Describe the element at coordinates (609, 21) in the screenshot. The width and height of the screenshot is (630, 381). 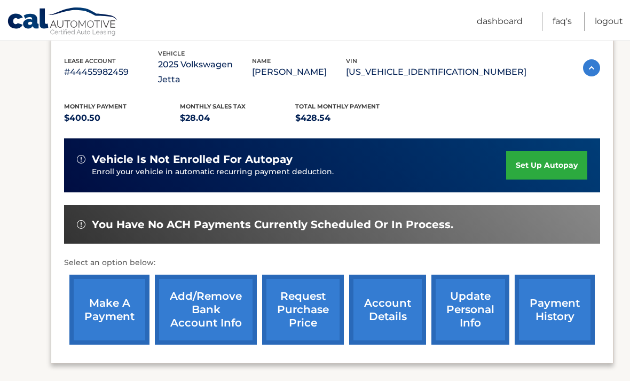
I see `a: Logout` at that location.